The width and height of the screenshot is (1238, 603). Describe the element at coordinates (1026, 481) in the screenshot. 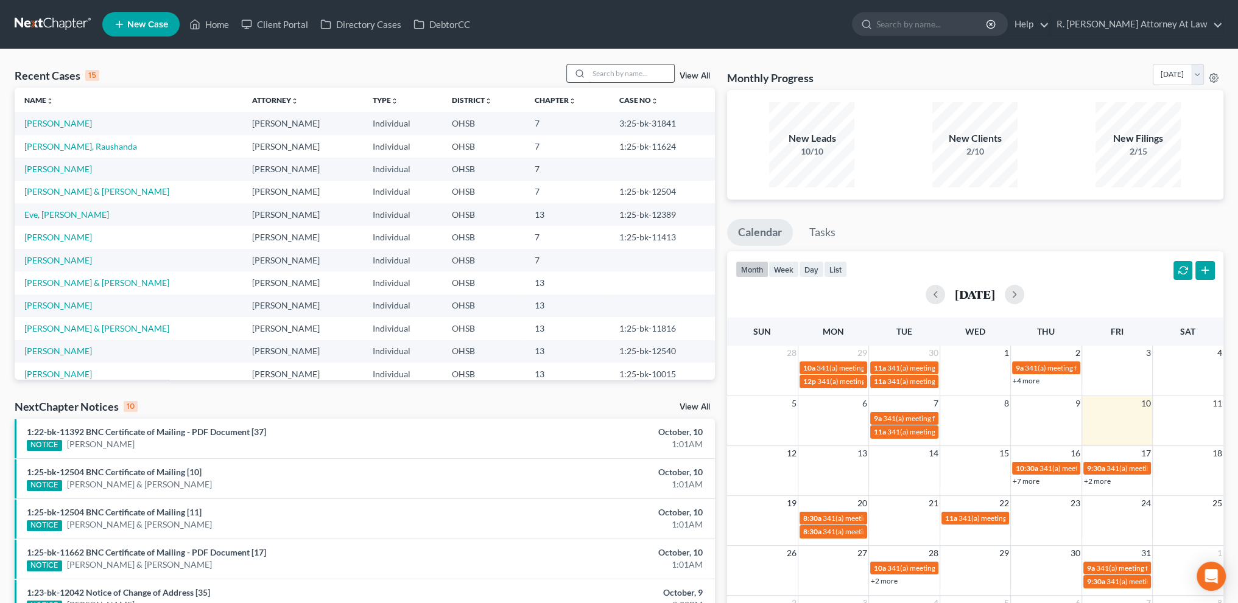

I see `a: +7 more` at that location.